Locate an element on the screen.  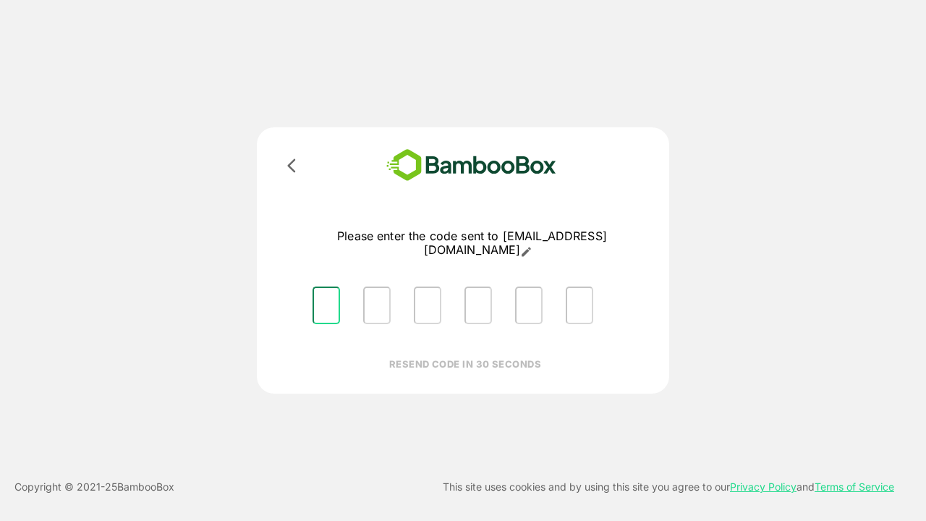
a: Terms of Service is located at coordinates (854, 486).